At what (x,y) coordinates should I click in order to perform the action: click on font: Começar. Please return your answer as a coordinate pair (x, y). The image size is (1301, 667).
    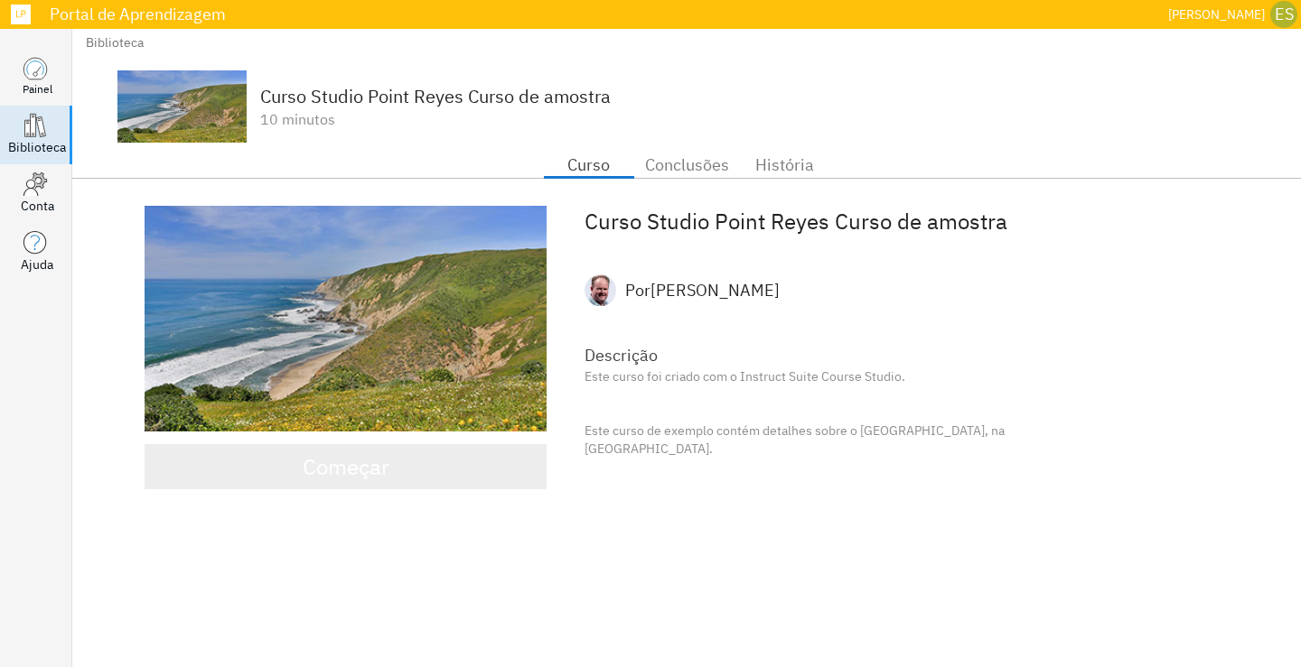
    Looking at the image, I should click on (346, 467).